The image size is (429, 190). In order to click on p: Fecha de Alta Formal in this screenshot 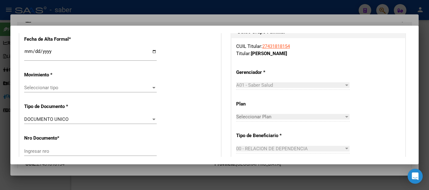, I will do `click(53, 39)`.